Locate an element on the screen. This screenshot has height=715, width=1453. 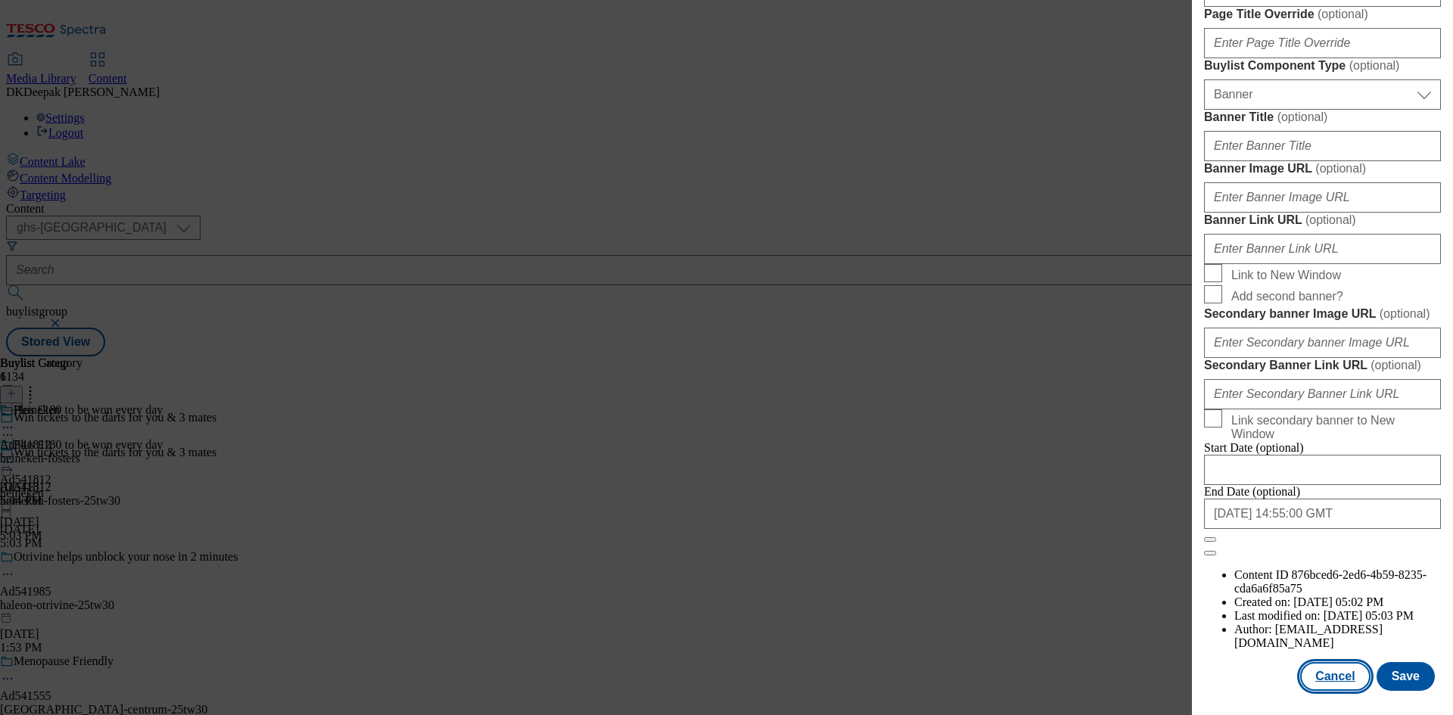
label: Banner Title is located at coordinates (1322, 117).